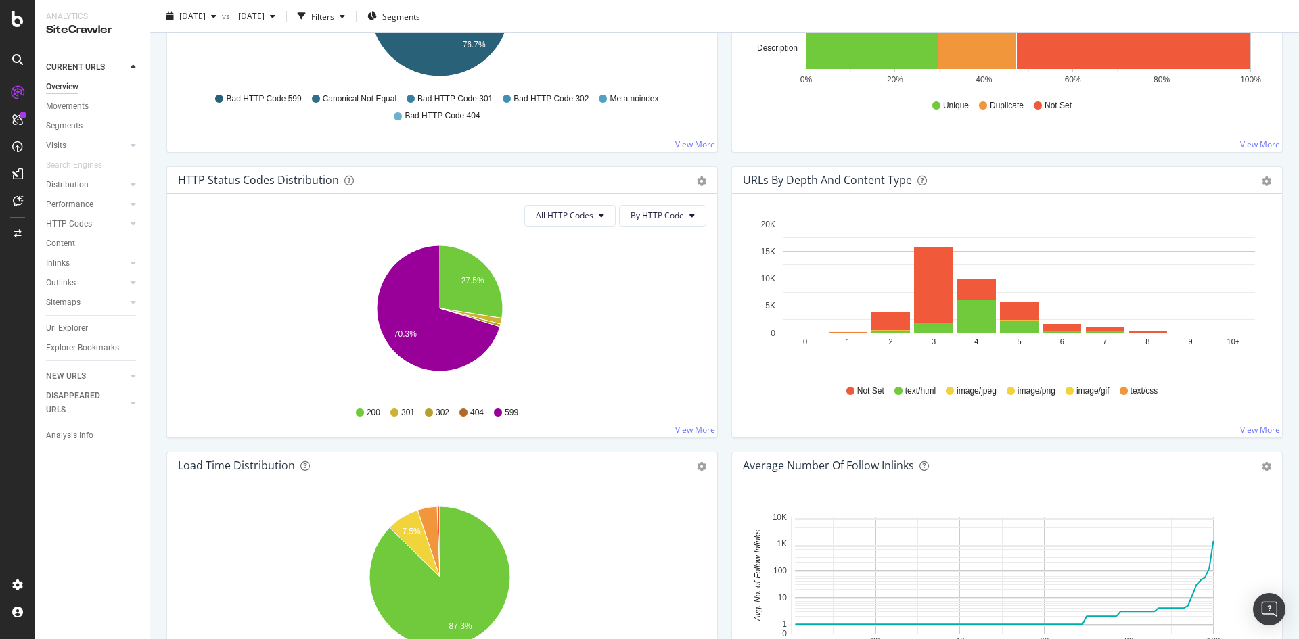 This screenshot has height=639, width=1299. I want to click on div: Load Time Distribution, so click(236, 465).